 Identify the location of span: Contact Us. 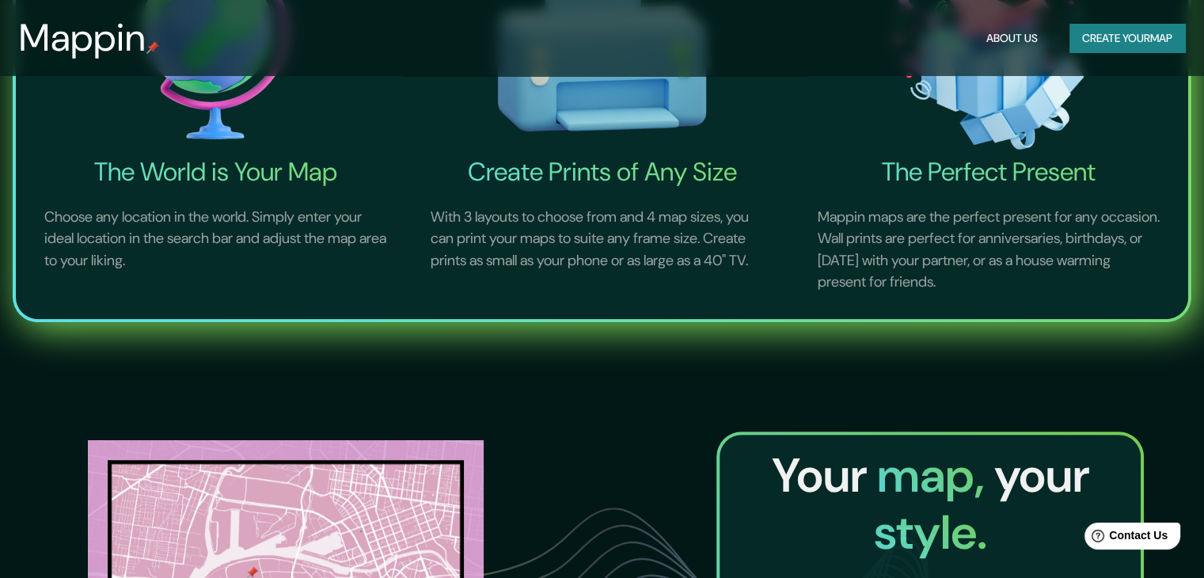
(75, 19).